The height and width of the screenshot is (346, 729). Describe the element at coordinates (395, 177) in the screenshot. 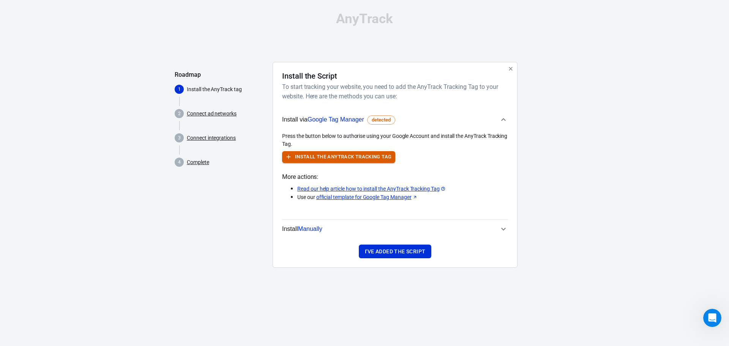

I see `span: More actions:` at that location.